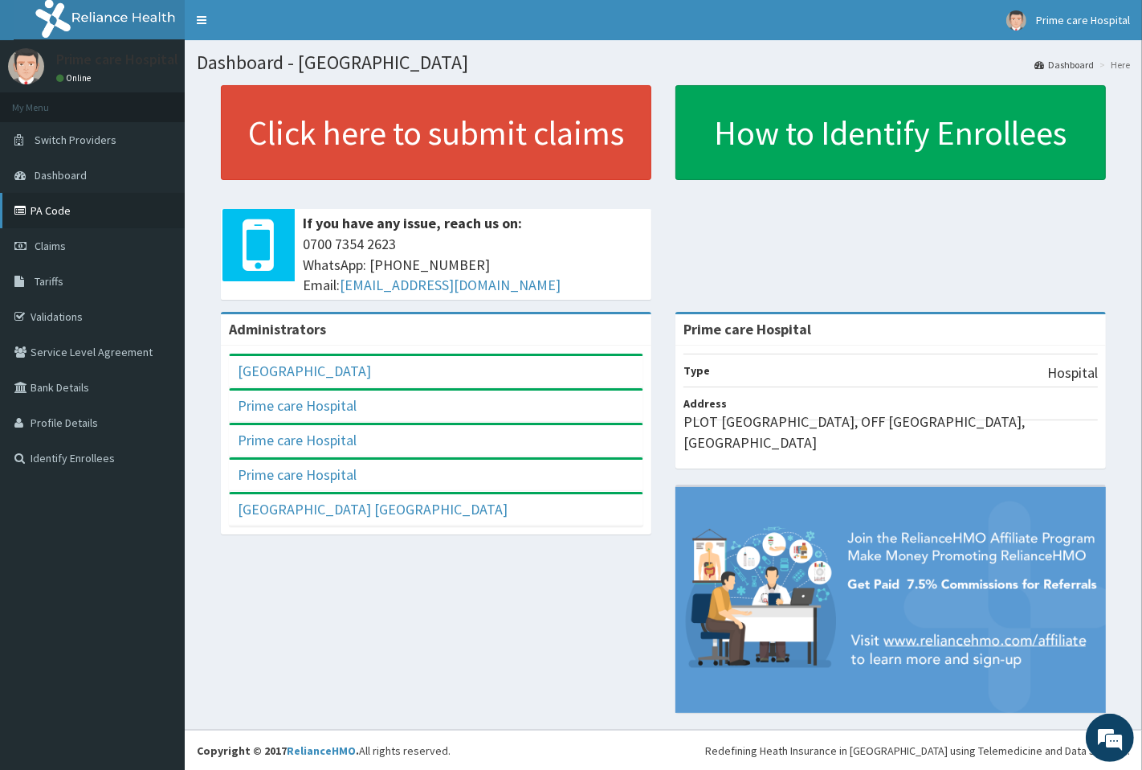 The image size is (1142, 770). What do you see at coordinates (891, 133) in the screenshot?
I see `a: How to Identify Enrollees` at bounding box center [891, 133].